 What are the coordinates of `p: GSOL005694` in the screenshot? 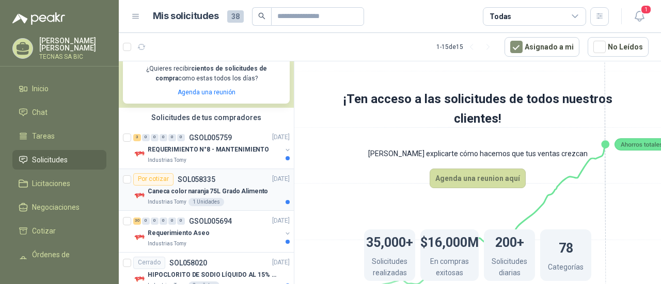 It's located at (210, 221).